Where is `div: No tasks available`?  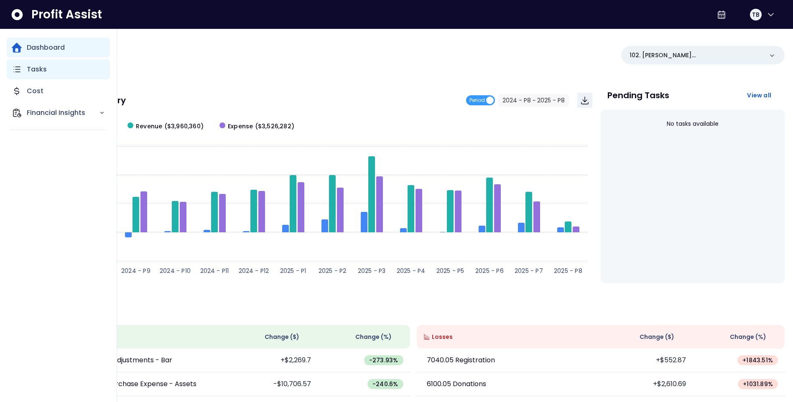 div: No tasks available is located at coordinates (693, 124).